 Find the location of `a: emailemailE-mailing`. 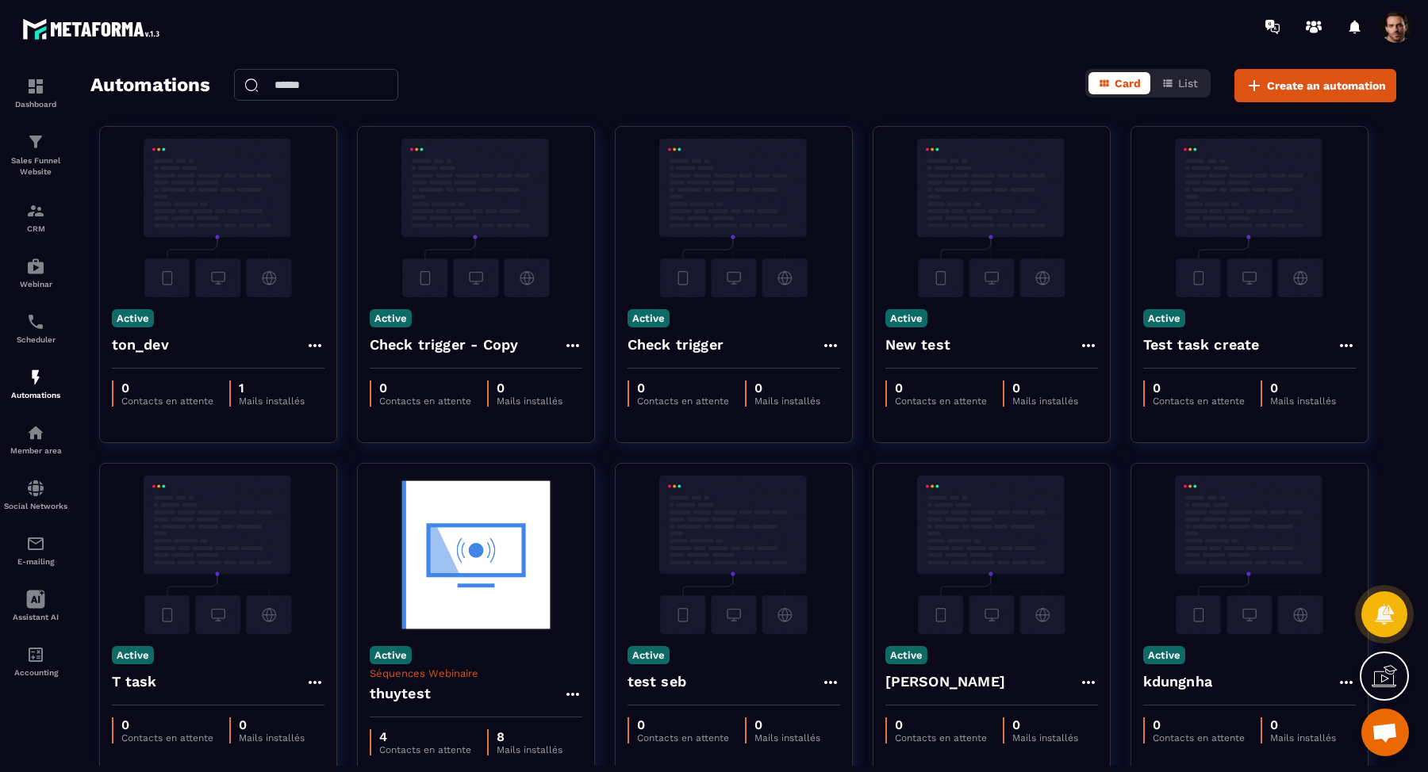

a: emailemailE-mailing is located at coordinates (36, 550).